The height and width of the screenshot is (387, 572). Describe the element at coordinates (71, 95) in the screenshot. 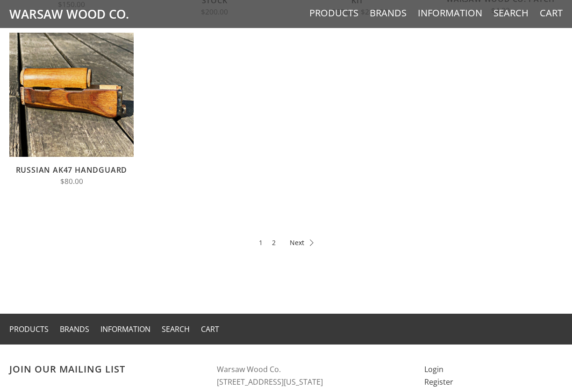

I see `img: Russian AK47 Handguard` at that location.